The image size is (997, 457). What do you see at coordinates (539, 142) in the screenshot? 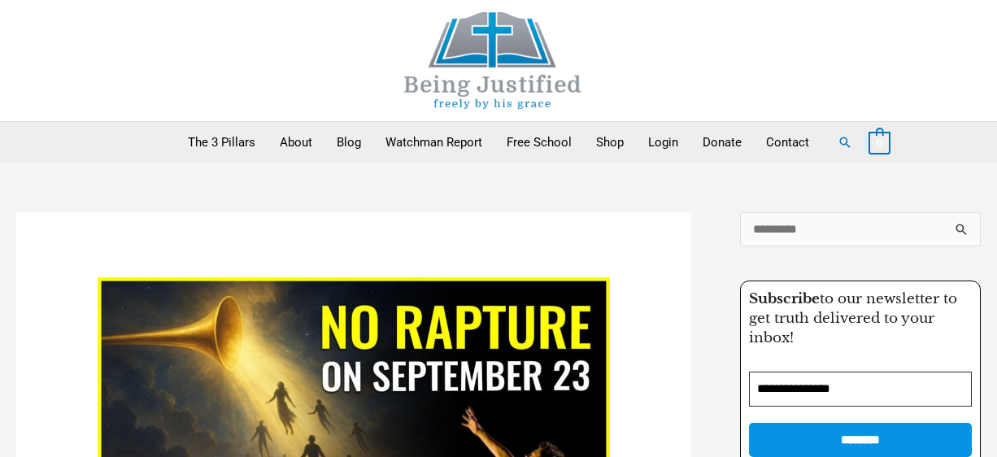
I see `a: Free School` at bounding box center [539, 142].